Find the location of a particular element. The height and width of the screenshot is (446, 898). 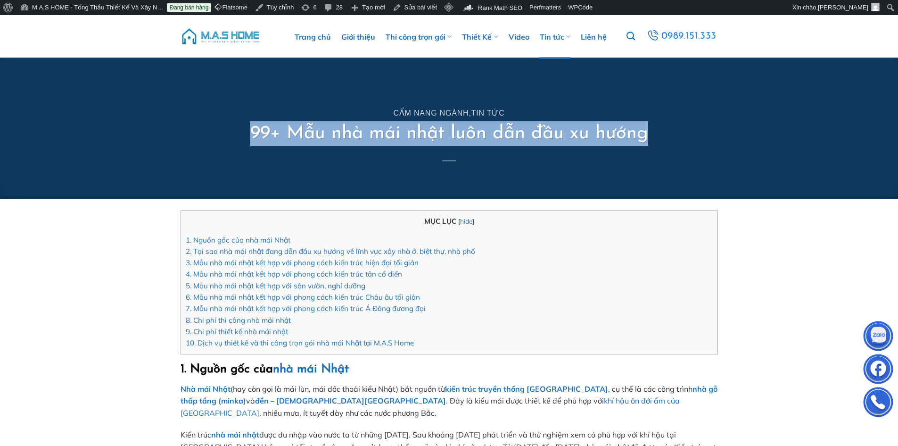

a: Liên hệ is located at coordinates (594, 37).